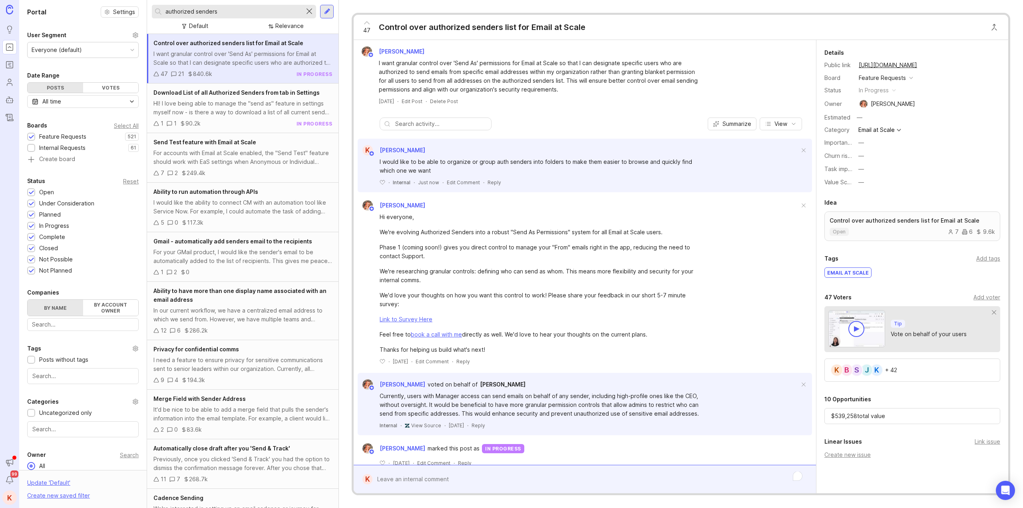  Describe the element at coordinates (193, 123) in the screenshot. I see `div: 90.2k` at that location.